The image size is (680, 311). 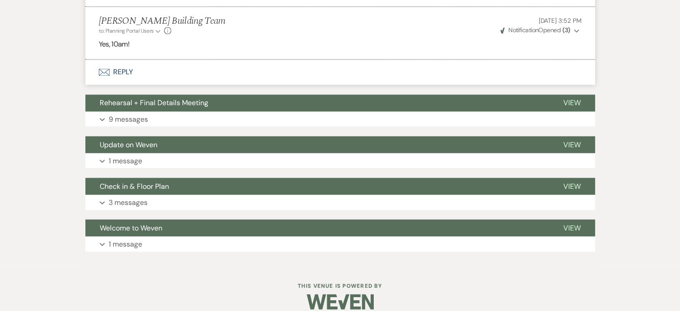 What do you see at coordinates (340, 44) in the screenshot?
I see `p: Yes, 10am!` at bounding box center [340, 44].